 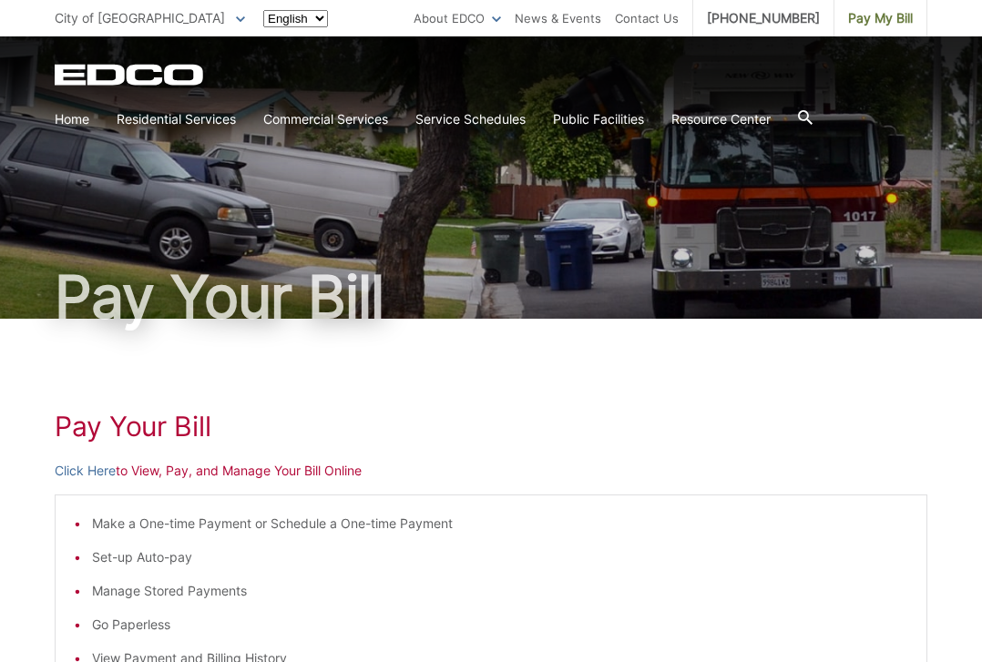 I want to click on a: About EDCO, so click(x=457, y=18).